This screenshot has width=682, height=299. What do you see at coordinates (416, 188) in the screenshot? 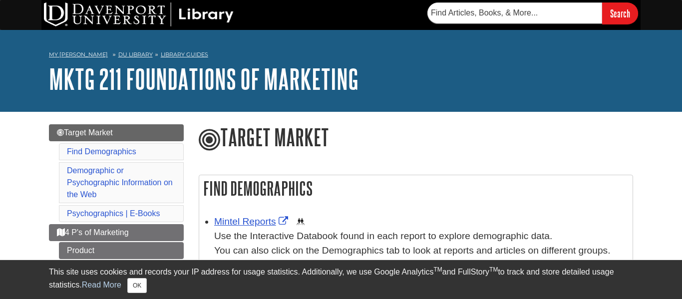
I see `h2: Find Demographics` at bounding box center [416, 188].